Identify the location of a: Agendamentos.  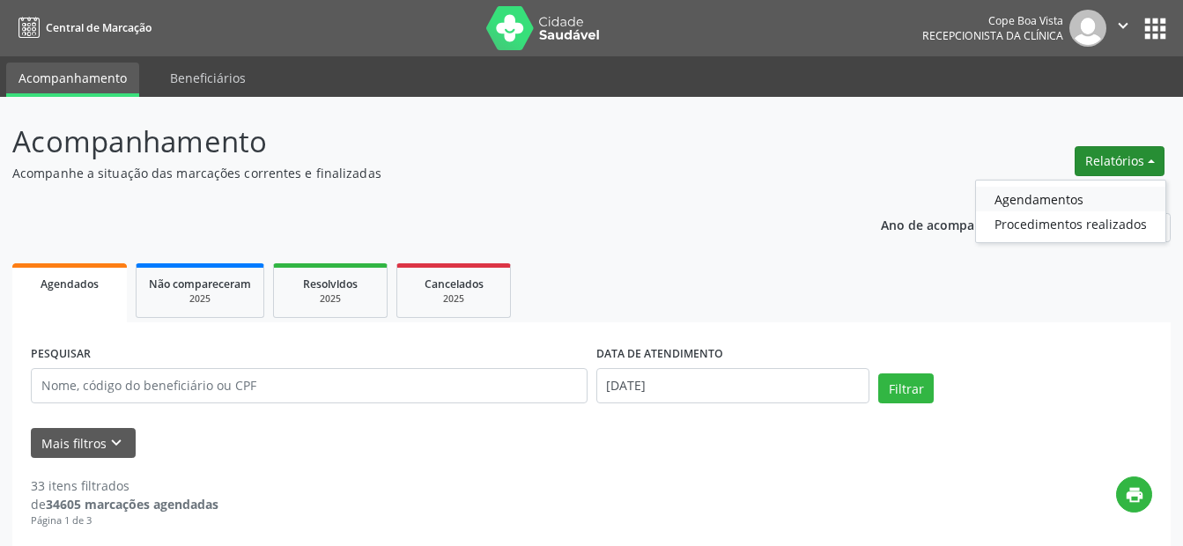
(1070, 199).